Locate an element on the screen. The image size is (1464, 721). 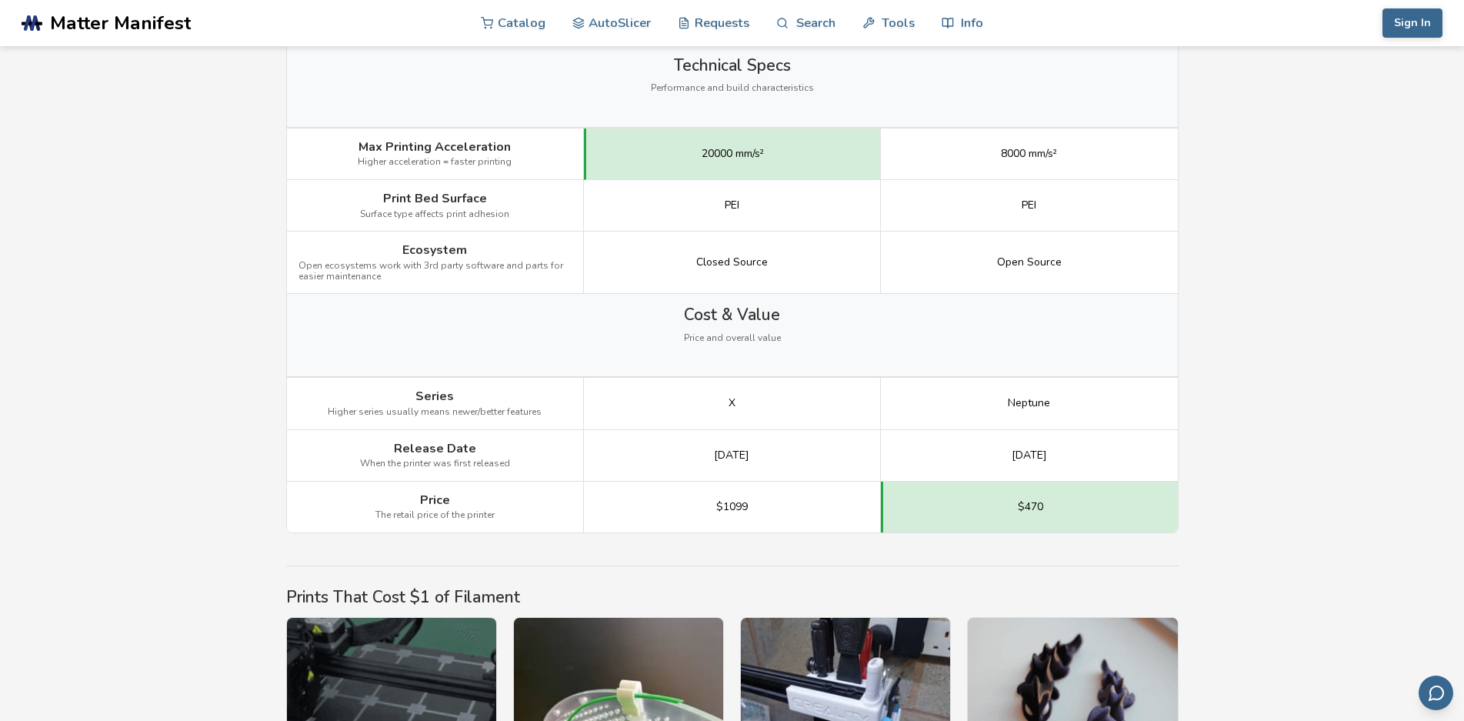
span: Open Source is located at coordinates (1029, 262).